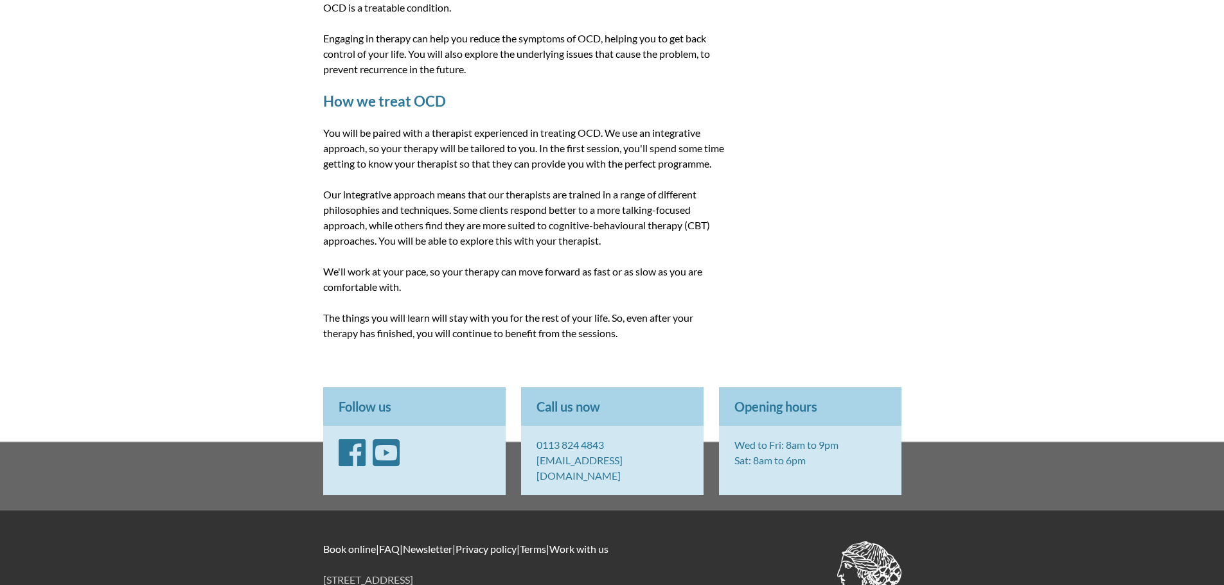  Describe the element at coordinates (810, 453) in the screenshot. I see `p: Wed to Fri: 8am to 9pm Sat: 8am to 6pm` at that location.